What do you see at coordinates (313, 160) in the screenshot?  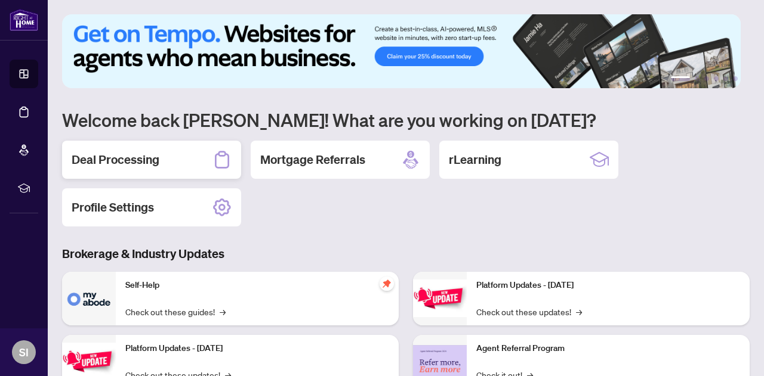 I see `h2: Mortgage Referrals` at bounding box center [313, 160].